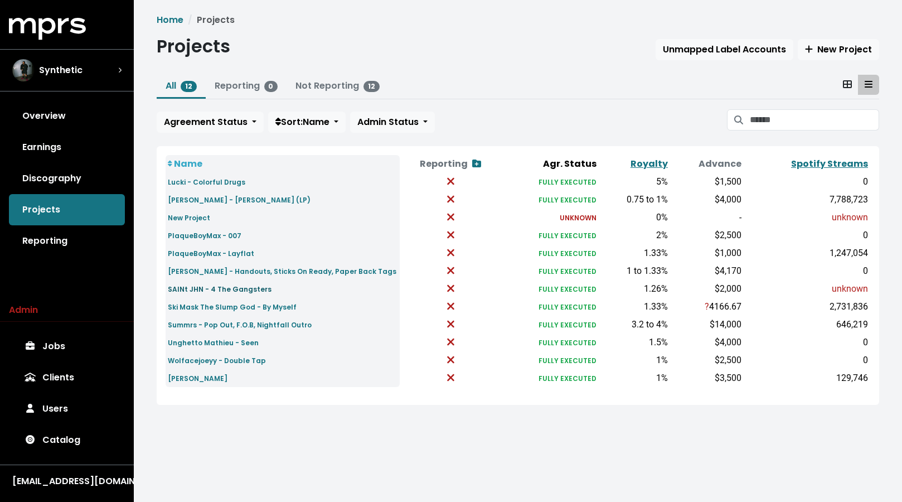 This screenshot has height=502, width=902. Describe the element at coordinates (634, 235) in the screenshot. I see `td: 2%` at that location.